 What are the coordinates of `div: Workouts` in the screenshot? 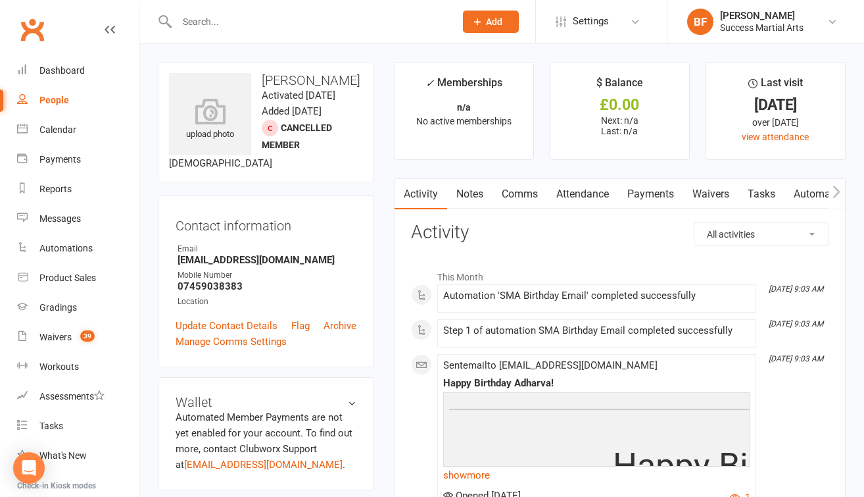 It's located at (59, 366).